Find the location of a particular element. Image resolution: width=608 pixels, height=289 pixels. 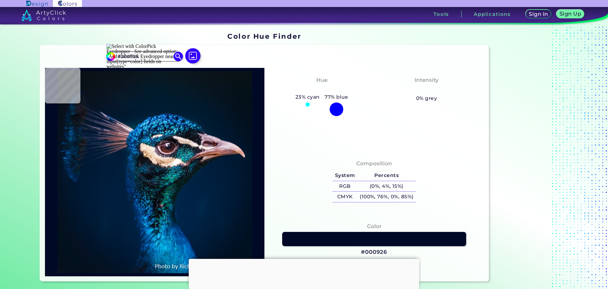

img: img_pavlin.jpg is located at coordinates (155, 172).